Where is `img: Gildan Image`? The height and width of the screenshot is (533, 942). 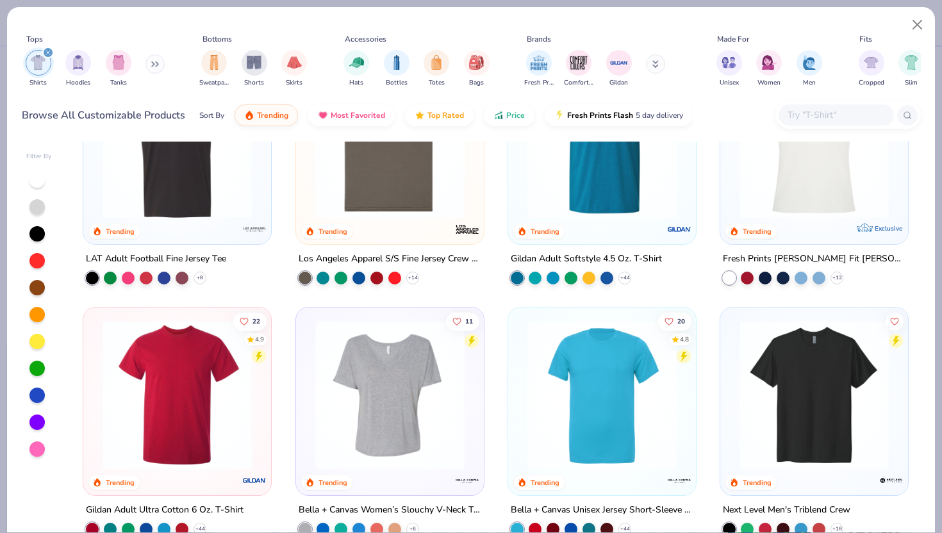
img: Gildan Image is located at coordinates (619, 63).